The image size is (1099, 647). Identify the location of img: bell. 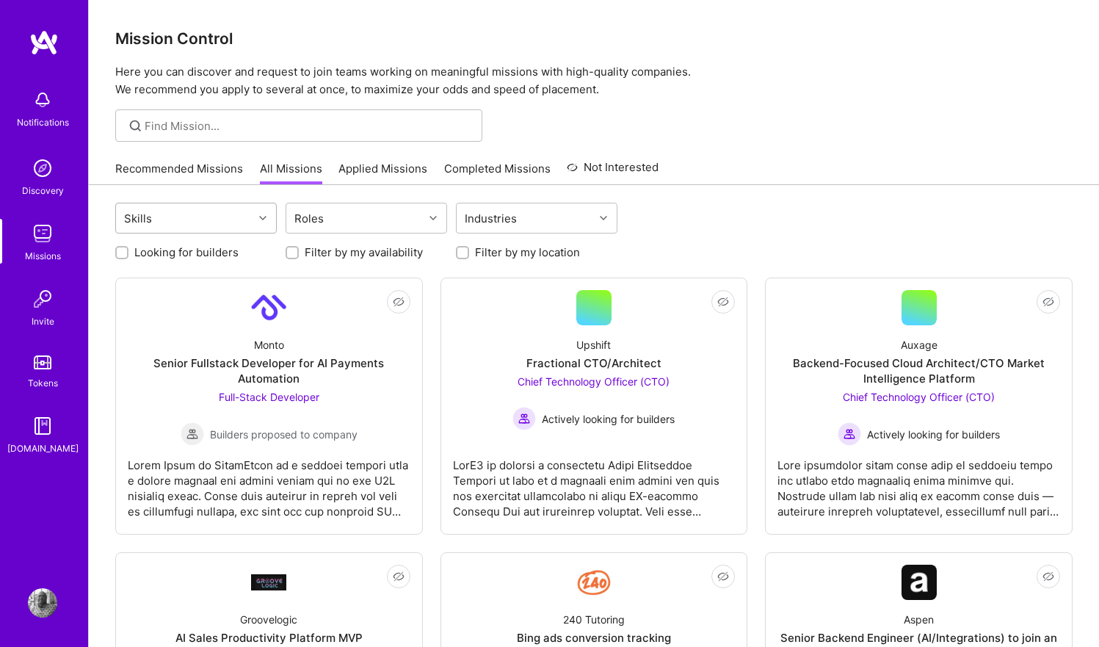
(43, 100).